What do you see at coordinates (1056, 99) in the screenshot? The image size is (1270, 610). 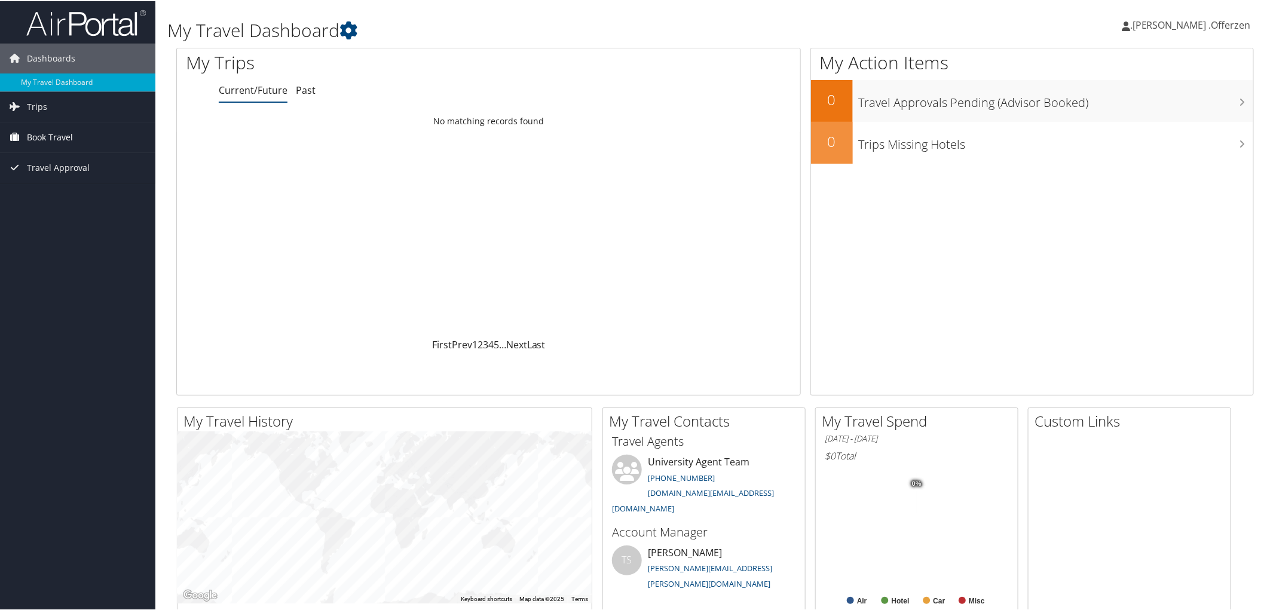 I see `h3: Travel Approvals Pending (Advisor Booked)` at bounding box center [1056, 99].